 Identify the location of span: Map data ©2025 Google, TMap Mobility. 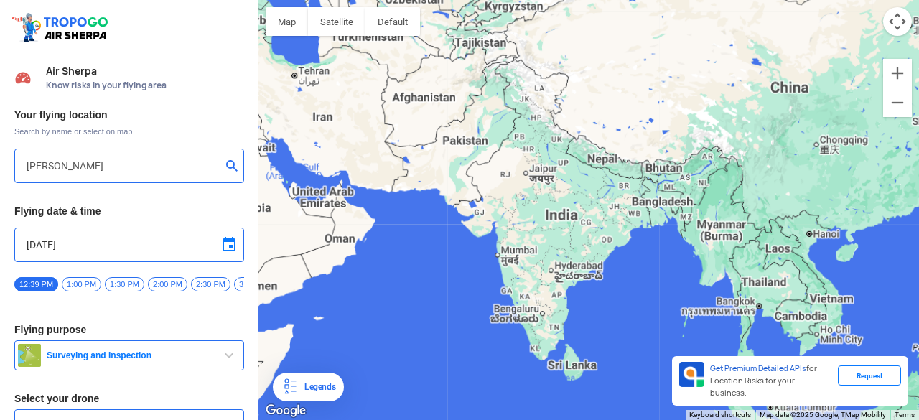
(823, 414).